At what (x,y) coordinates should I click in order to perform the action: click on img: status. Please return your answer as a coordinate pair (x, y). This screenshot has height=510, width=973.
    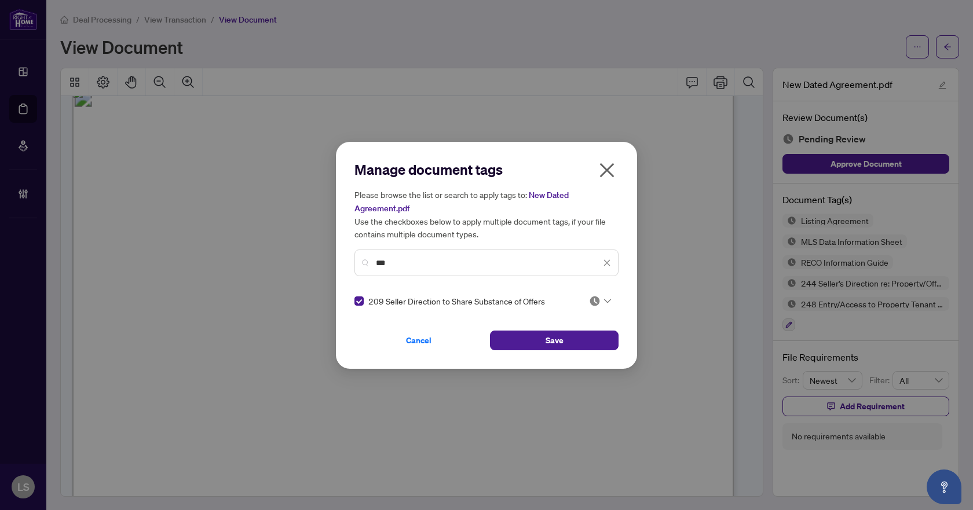
    Looking at the image, I should click on (595, 301).